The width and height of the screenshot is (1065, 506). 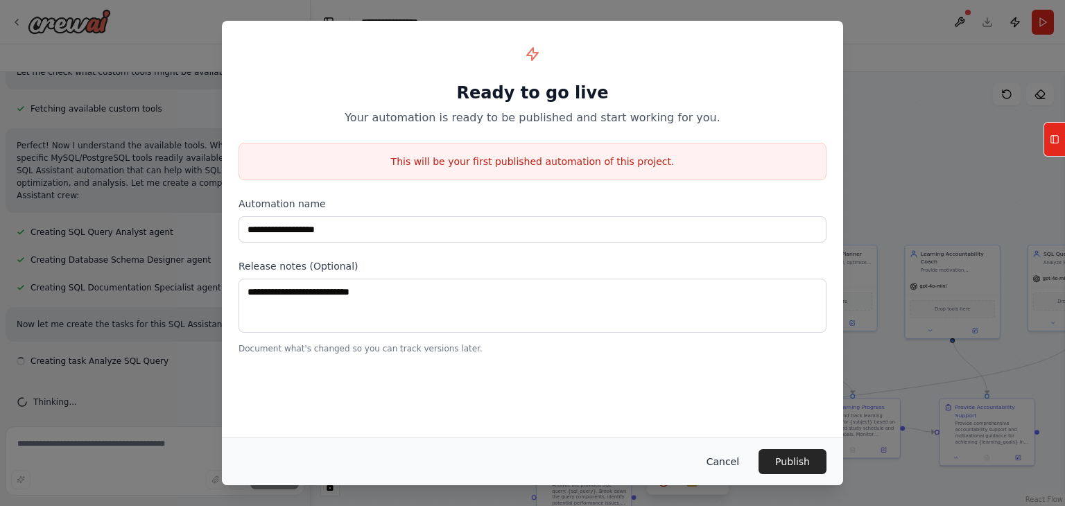 What do you see at coordinates (532, 161) in the screenshot?
I see `p: This will be your first published automation of this project.` at bounding box center [532, 161].